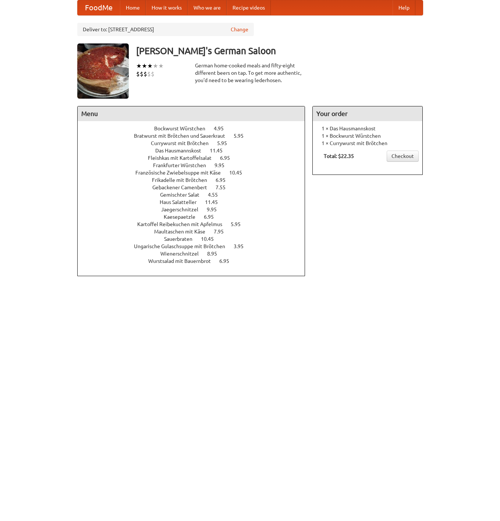  What do you see at coordinates (167, 8) in the screenshot?
I see `a: How it works` at bounding box center [167, 8].